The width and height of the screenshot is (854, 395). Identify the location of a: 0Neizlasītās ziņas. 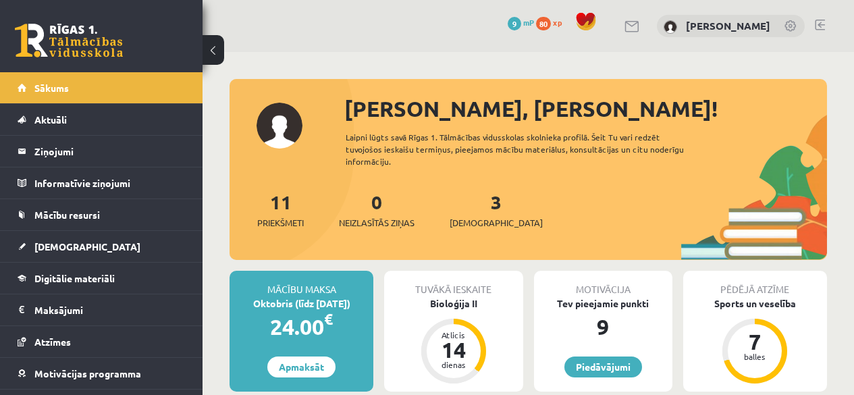
(377, 209).